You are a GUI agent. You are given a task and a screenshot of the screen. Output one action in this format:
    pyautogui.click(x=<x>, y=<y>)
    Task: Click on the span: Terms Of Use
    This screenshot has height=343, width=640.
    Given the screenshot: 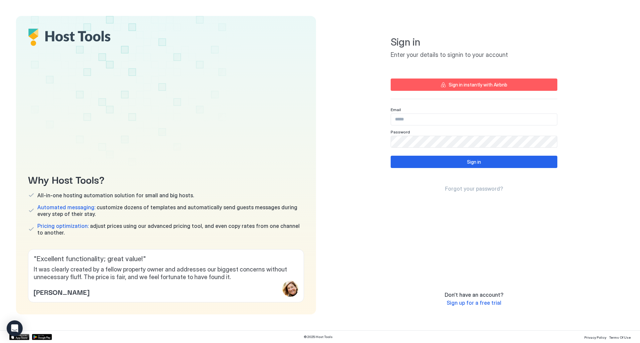 What is the action you would take?
    pyautogui.click(x=619, y=338)
    